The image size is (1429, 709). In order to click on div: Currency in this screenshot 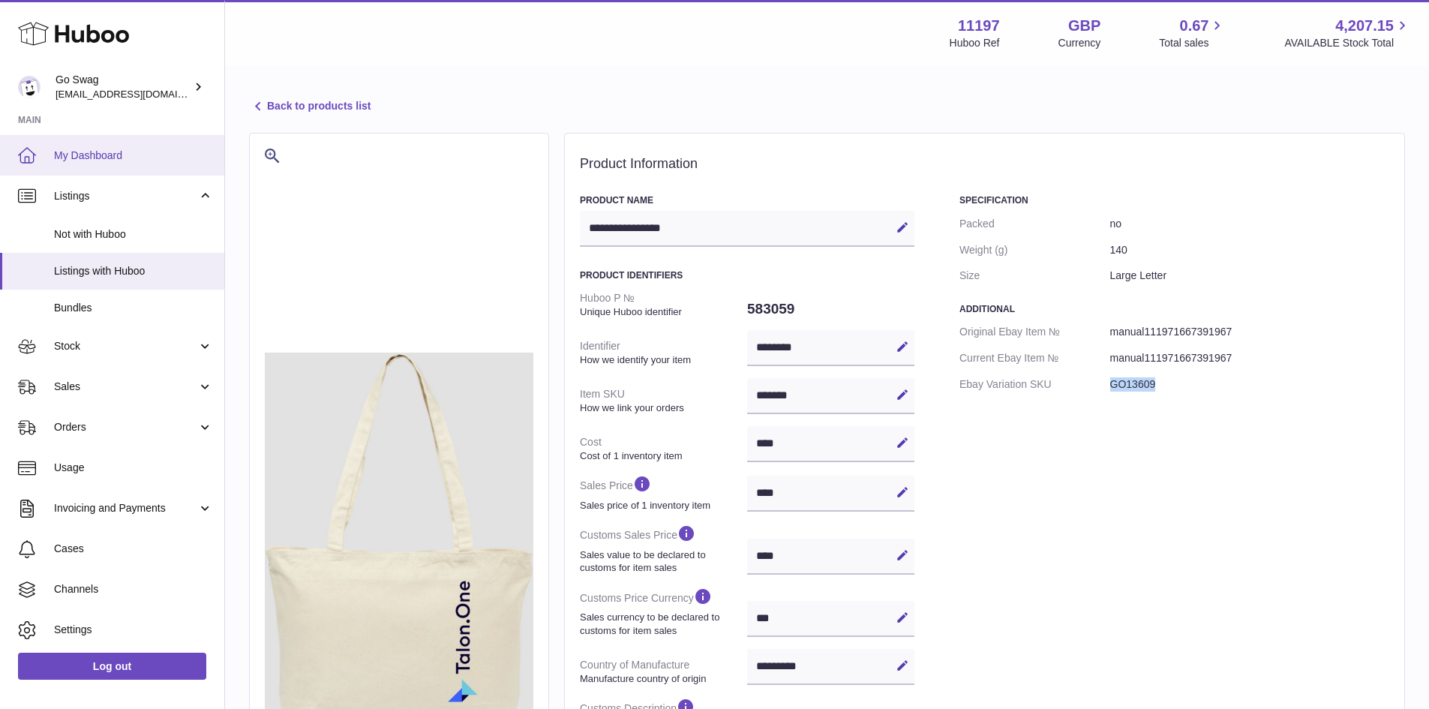, I will do `click(1079, 43)`.